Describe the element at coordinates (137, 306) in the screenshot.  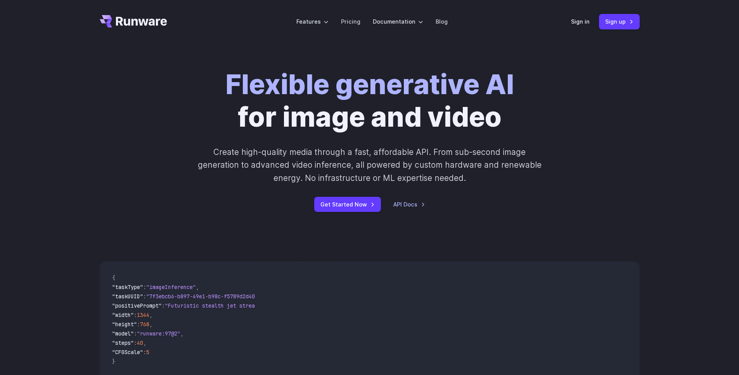
I see `span: "positivePrompt"` at that location.